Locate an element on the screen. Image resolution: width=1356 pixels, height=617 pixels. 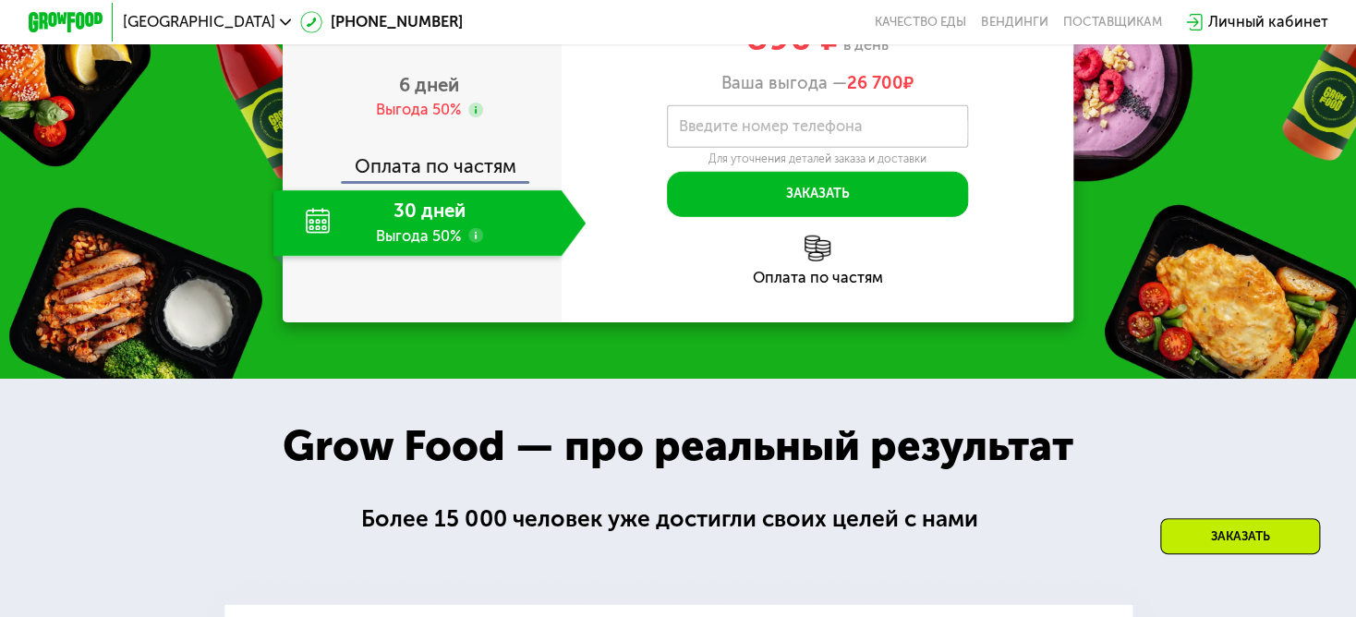
div: Заказать is located at coordinates (1240, 536).